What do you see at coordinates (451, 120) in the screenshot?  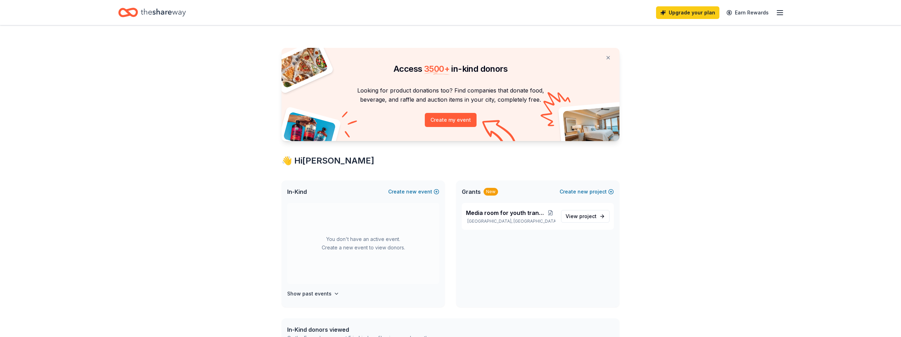 I see `button: Create my event` at bounding box center [451, 120].